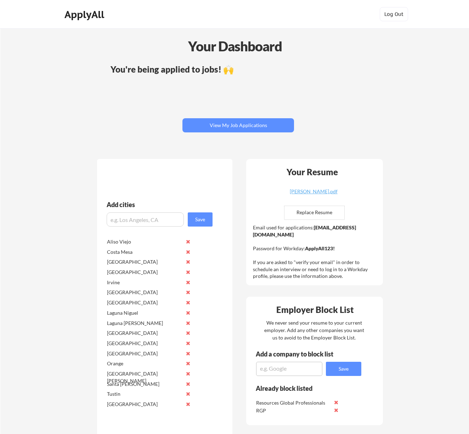 Image resolution: width=469 pixels, height=434 pixels. I want to click on div: We never send your resume to your current employer. Add any other companies you want us to avoid ..., so click(314, 330).